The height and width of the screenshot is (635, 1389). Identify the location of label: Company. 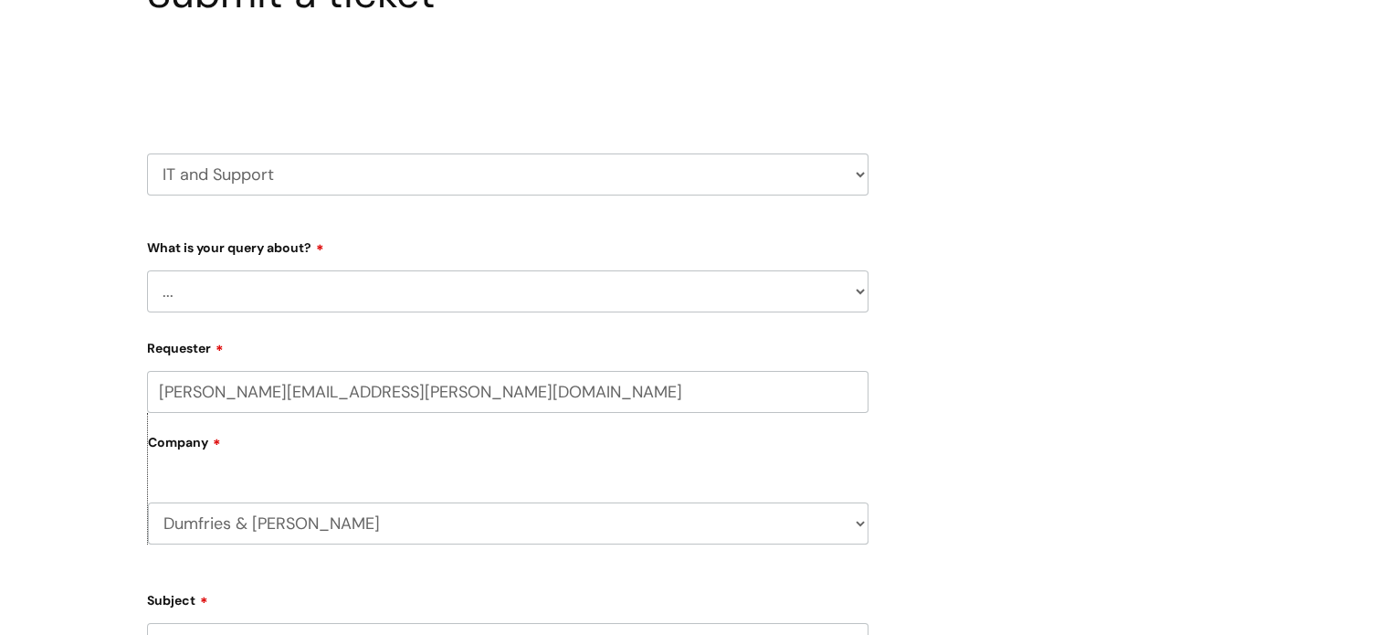
(508, 448).